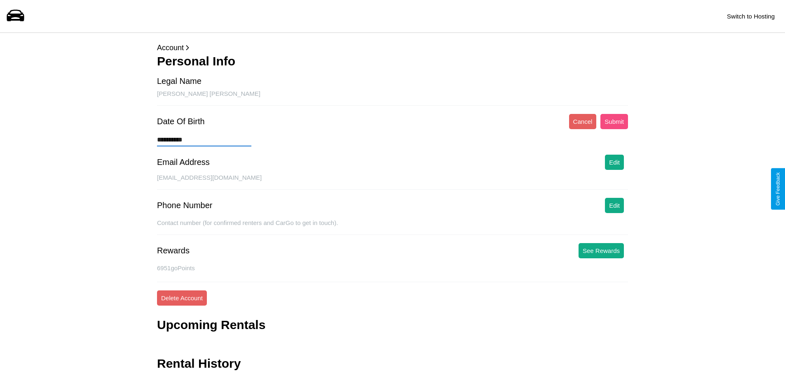 This screenshot has height=378, width=785. What do you see at coordinates (601, 251) in the screenshot?
I see `button: See Rewards` at bounding box center [601, 251].